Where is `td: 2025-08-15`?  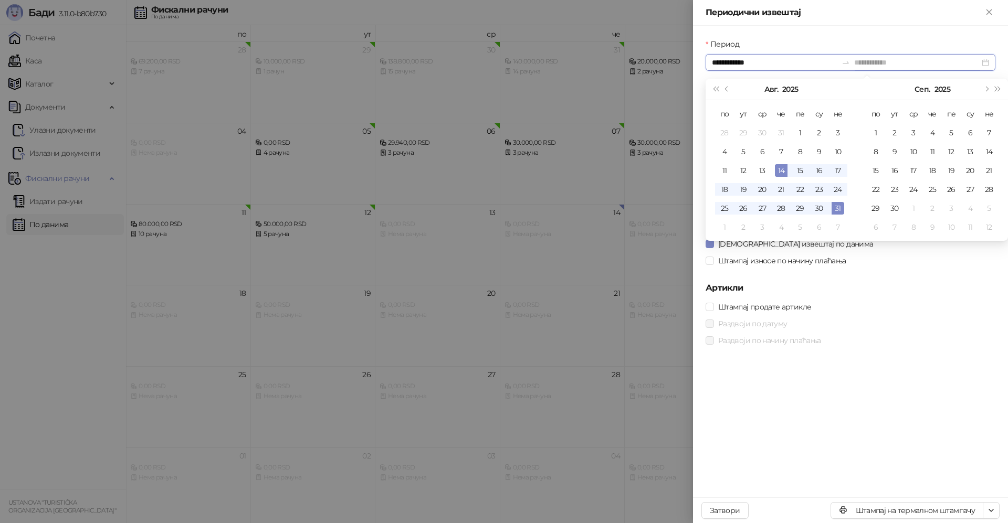 td: 2025-08-15 is located at coordinates (800, 171).